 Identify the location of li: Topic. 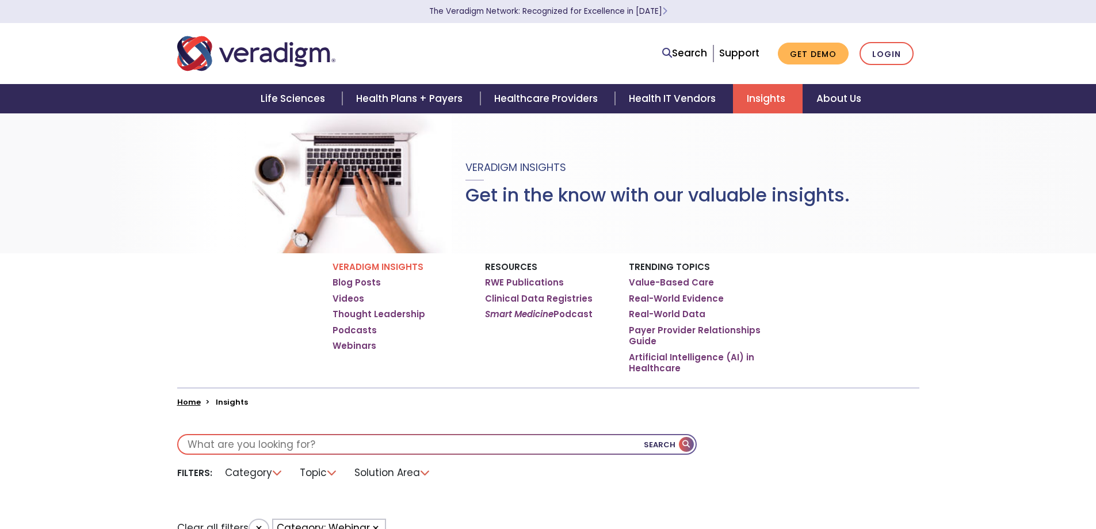
(319, 473).